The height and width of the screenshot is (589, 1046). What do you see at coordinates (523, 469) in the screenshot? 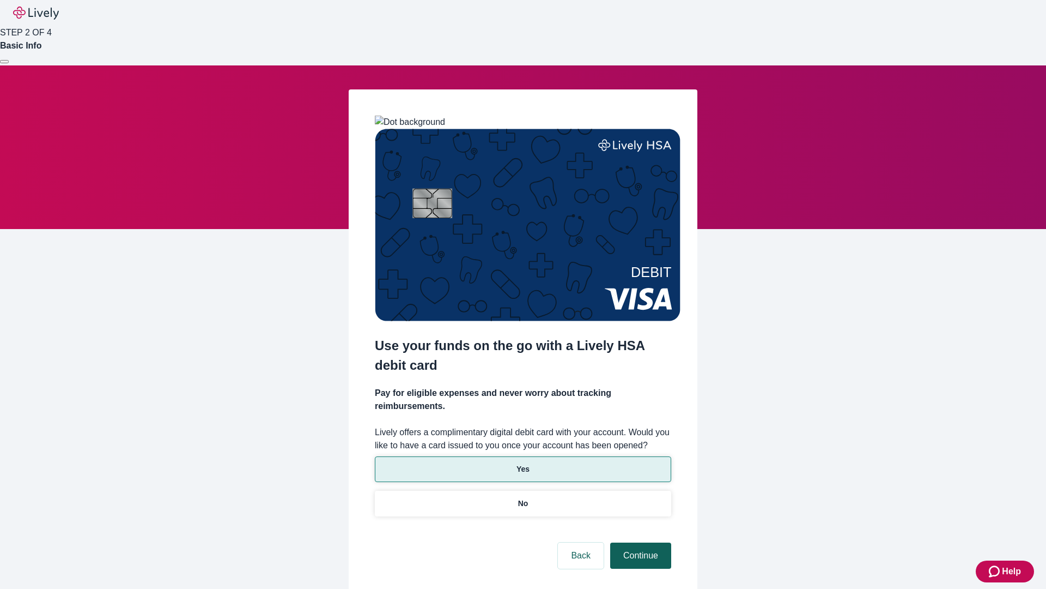
I see `p: Yes` at bounding box center [523, 469].